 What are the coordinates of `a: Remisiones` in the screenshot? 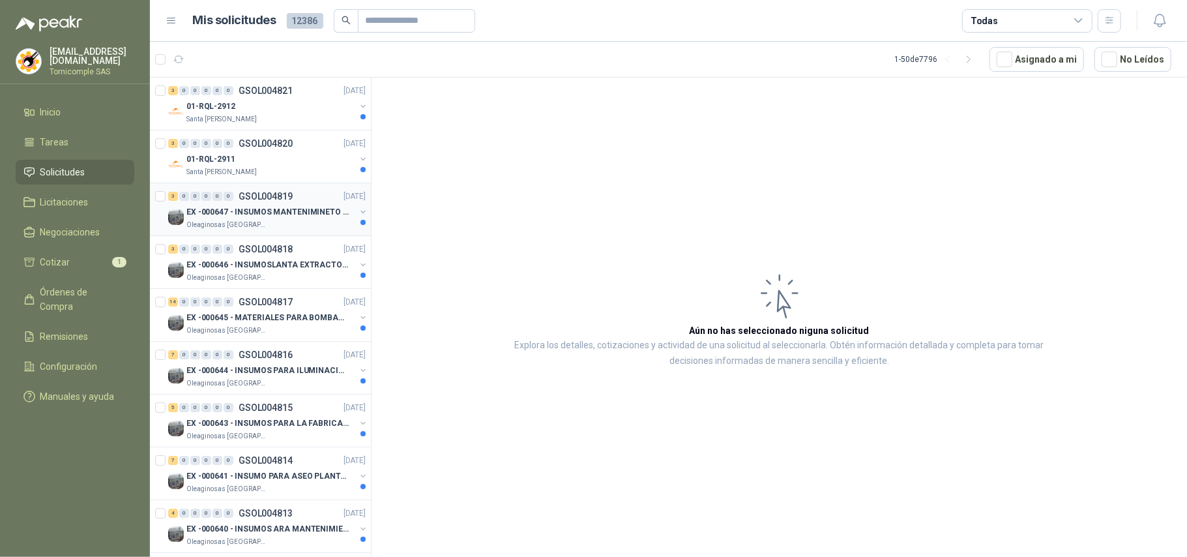 It's located at (75, 336).